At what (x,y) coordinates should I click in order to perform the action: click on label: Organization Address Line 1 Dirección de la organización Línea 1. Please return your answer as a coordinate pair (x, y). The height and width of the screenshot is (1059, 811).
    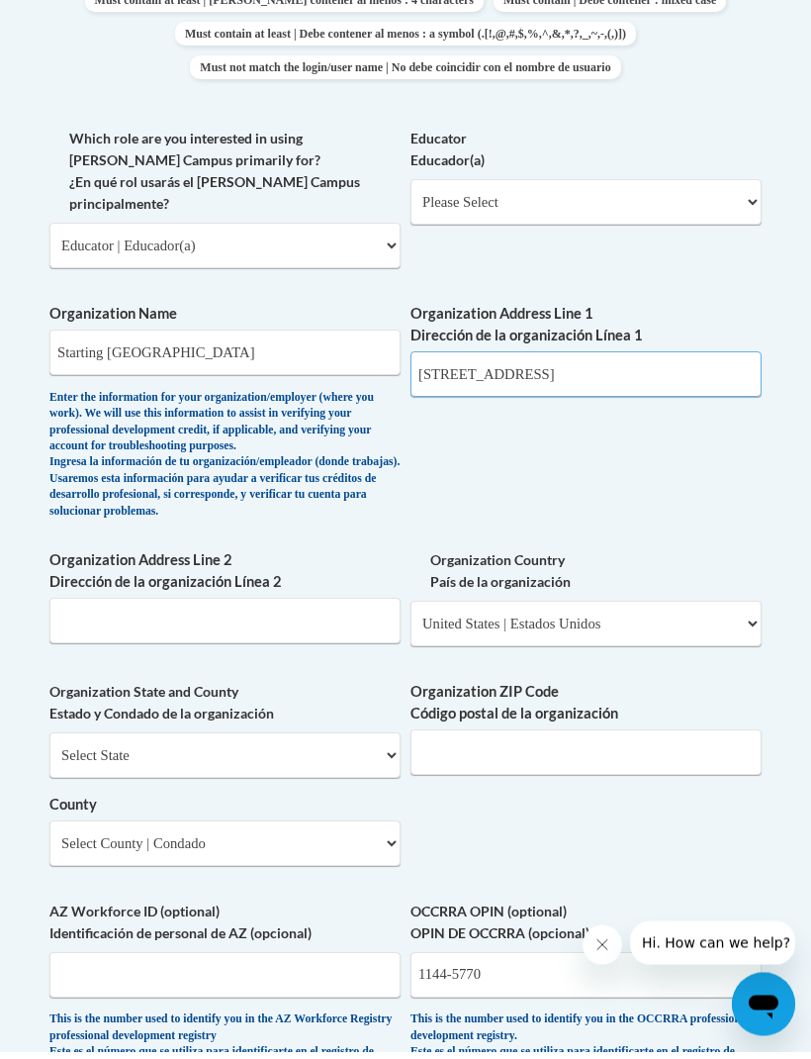
    Looking at the image, I should click on (586, 332).